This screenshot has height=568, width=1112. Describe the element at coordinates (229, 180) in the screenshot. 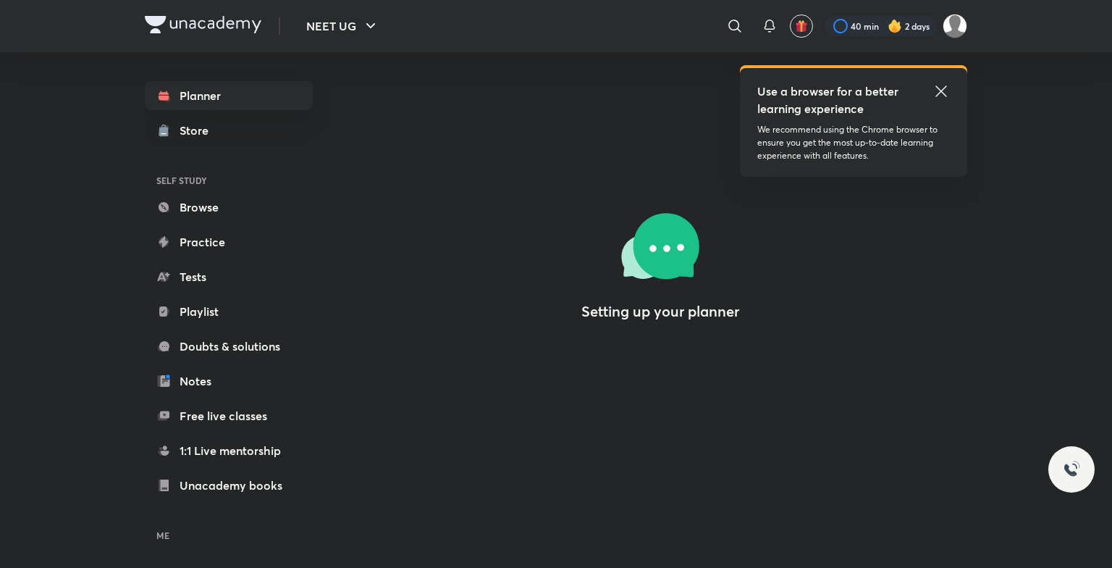

I see `h6: SELF STUDY` at that location.